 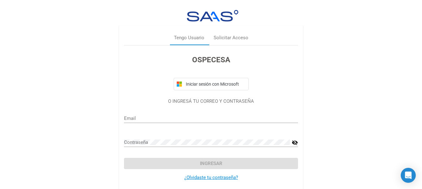 What do you see at coordinates (211, 164) in the screenshot?
I see `span: Ingresar` at bounding box center [211, 164].